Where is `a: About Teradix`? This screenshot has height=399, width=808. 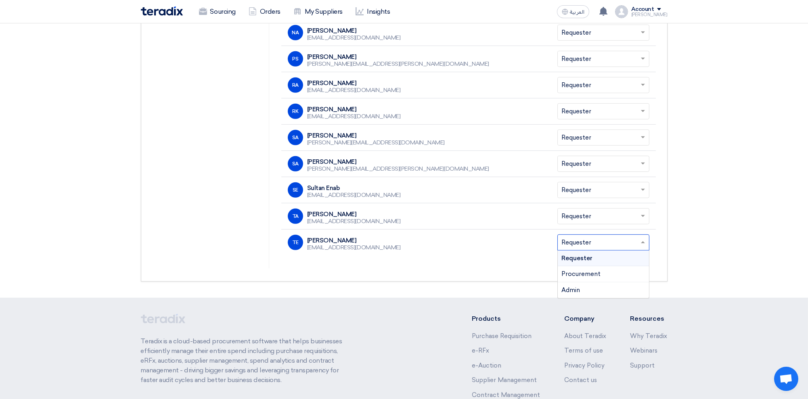 a: About Teradix is located at coordinates (585, 336).